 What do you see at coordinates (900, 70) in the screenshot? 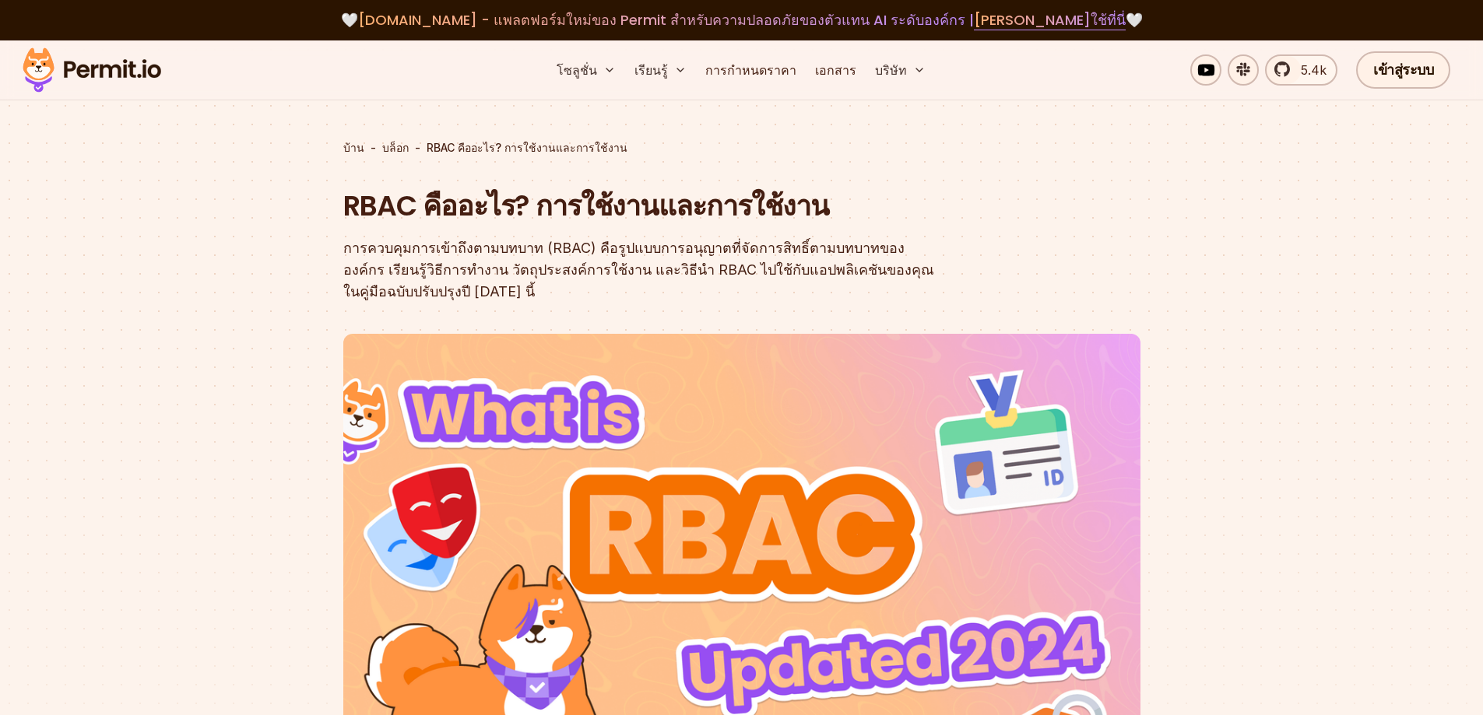
I see `button: บริษัท` at bounding box center [900, 70].